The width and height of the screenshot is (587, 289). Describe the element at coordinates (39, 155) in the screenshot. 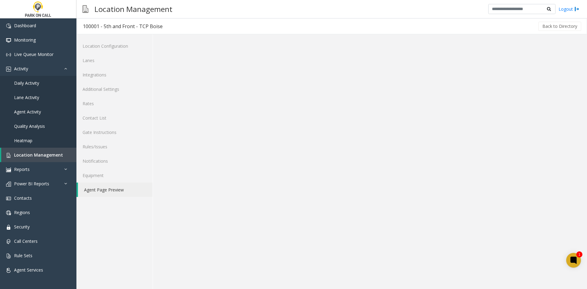

I see `span: Location Management` at that location.